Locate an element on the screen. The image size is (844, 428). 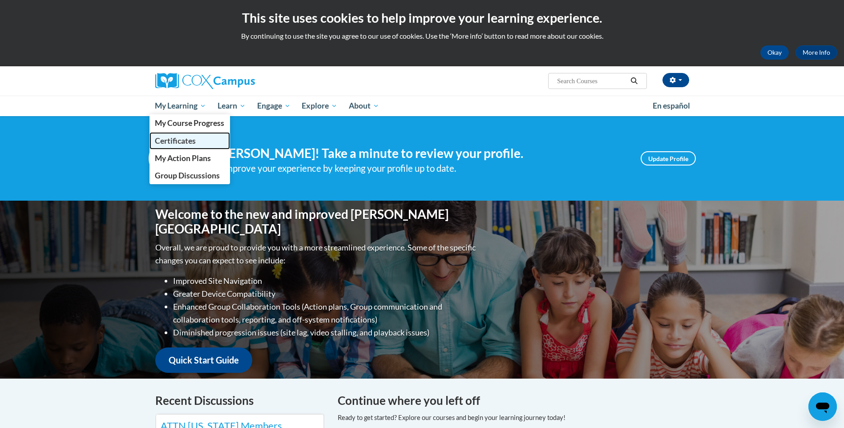
span: Certificates is located at coordinates (175, 141).